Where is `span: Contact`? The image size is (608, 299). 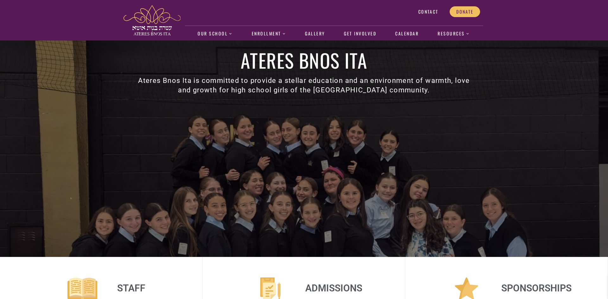
span: Contact is located at coordinates (428, 12).